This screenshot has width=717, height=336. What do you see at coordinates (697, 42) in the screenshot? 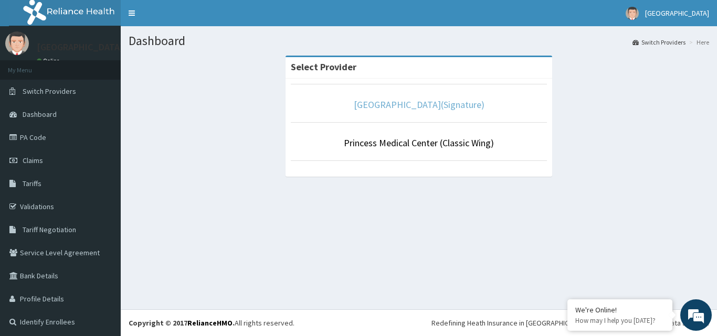
I see `li: Here` at bounding box center [697, 42].